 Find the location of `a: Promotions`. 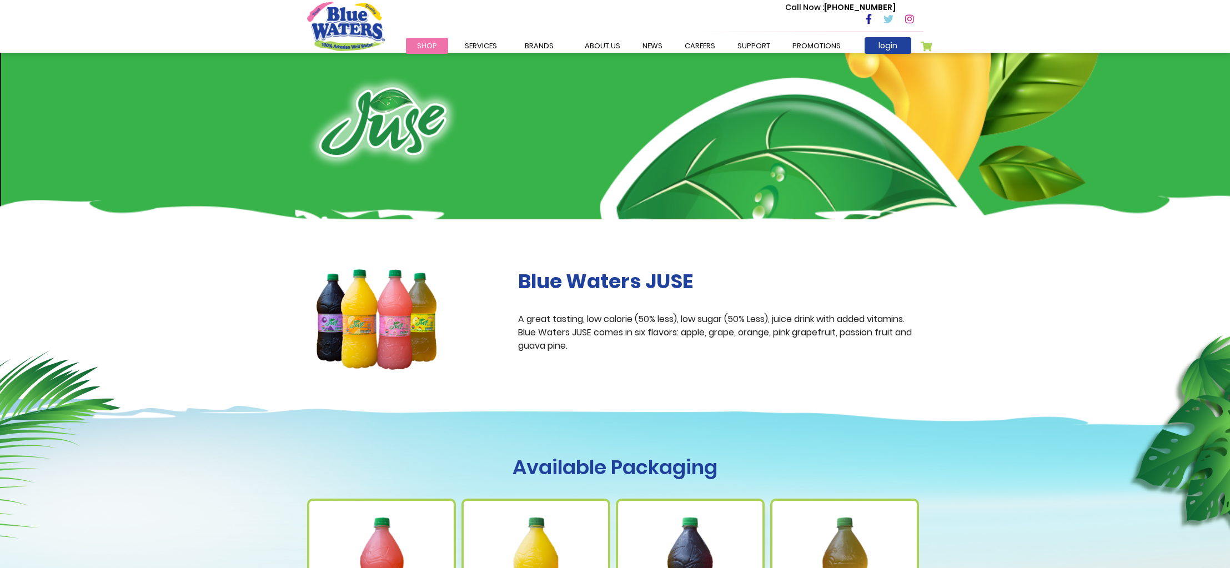

a: Promotions is located at coordinates (816, 46).